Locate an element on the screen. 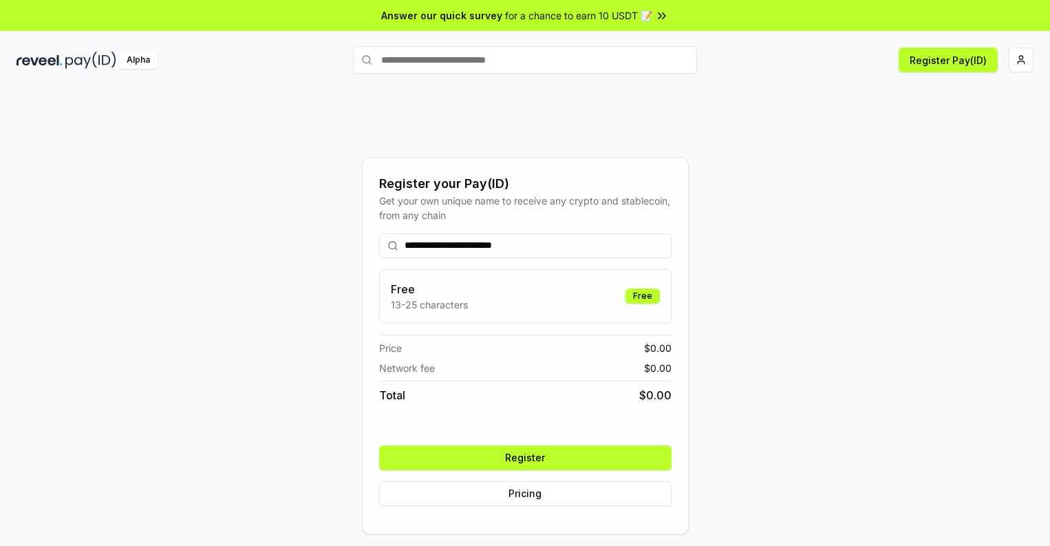 This screenshot has height=546, width=1050. span: Total is located at coordinates (392, 395).